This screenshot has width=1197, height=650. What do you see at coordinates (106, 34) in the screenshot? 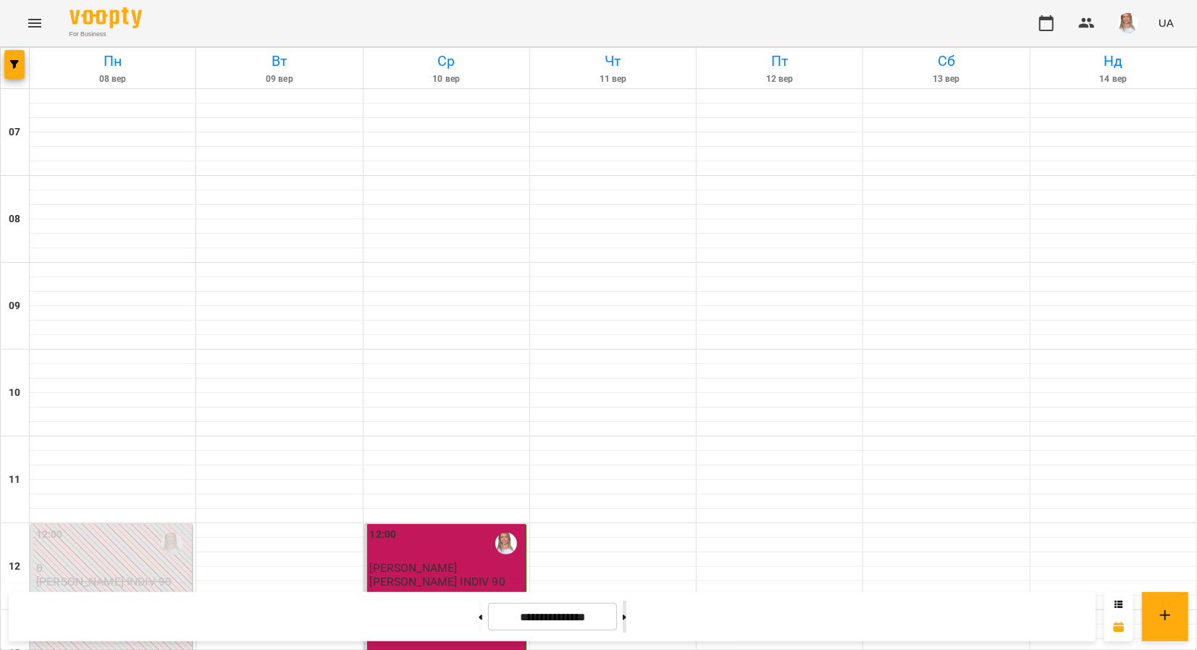
I see `span: For Business` at bounding box center [106, 34].